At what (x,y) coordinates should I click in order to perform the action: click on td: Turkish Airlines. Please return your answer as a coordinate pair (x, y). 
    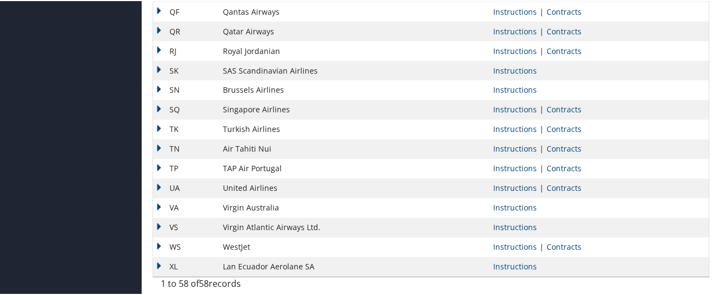
    Looking at the image, I should click on (353, 129).